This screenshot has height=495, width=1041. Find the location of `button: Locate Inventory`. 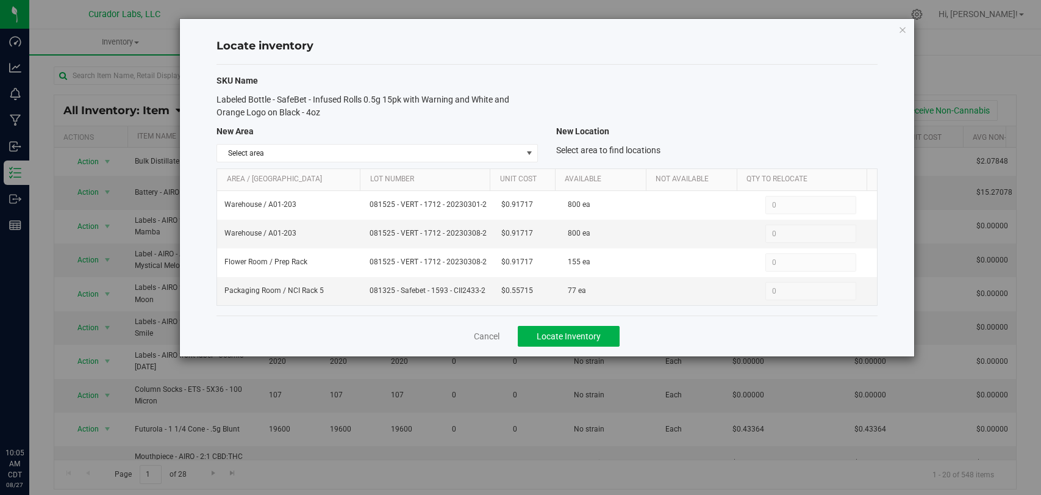

button: Locate Inventory is located at coordinates (569, 336).